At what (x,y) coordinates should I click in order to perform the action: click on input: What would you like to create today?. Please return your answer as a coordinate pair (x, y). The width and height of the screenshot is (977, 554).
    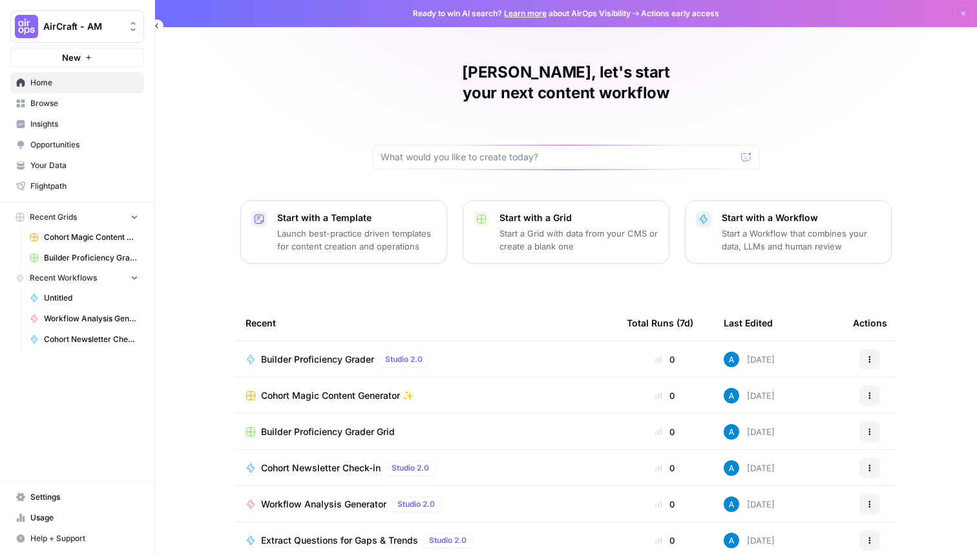
    Looking at the image, I should click on (558, 157).